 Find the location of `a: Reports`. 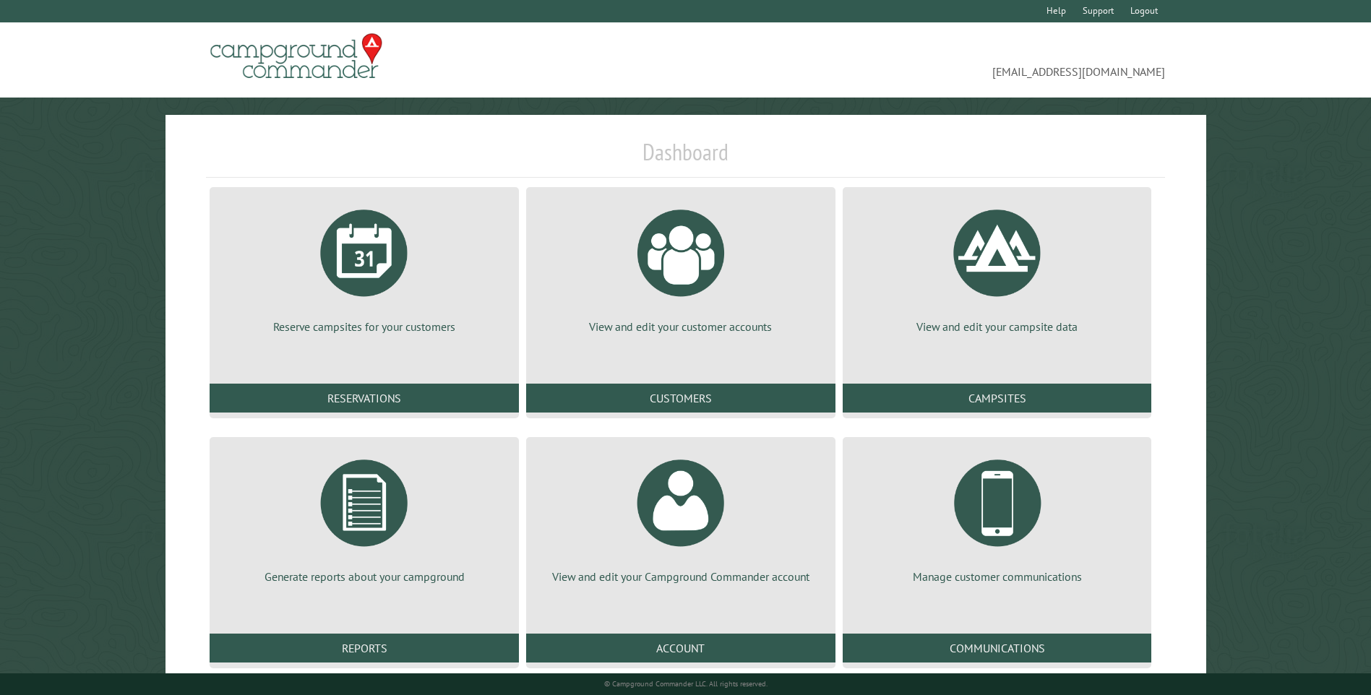

a: Reports is located at coordinates (364, 648).